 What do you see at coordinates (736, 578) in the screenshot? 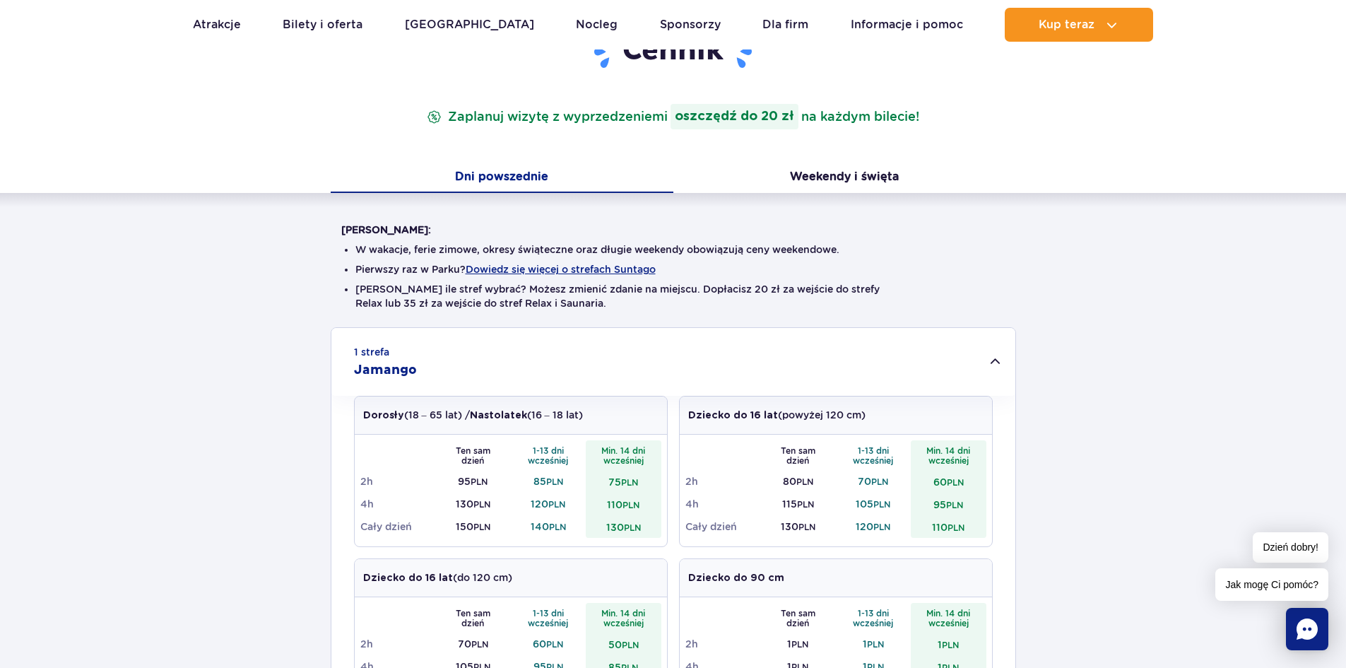
I see `strong: Dziecko do 90 cm` at bounding box center [736, 578].